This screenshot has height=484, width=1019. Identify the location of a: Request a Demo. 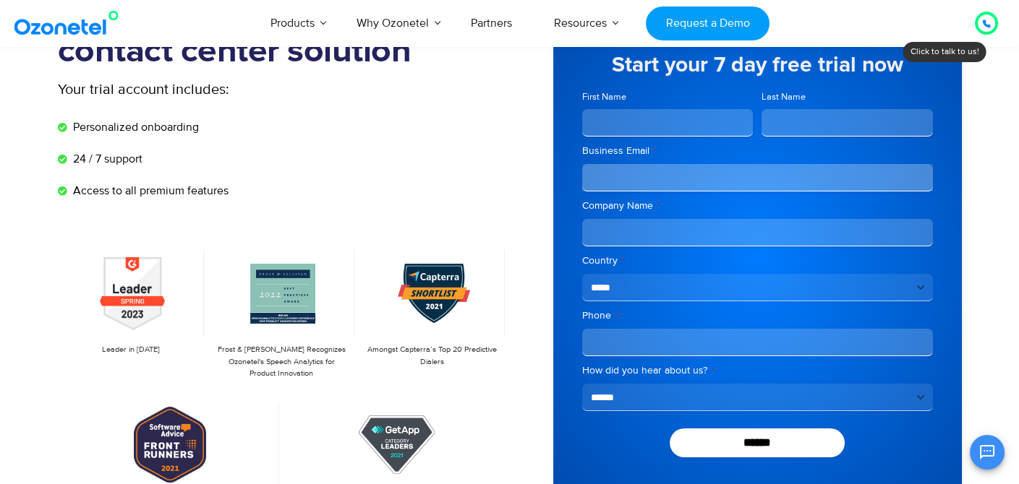
(707, 23).